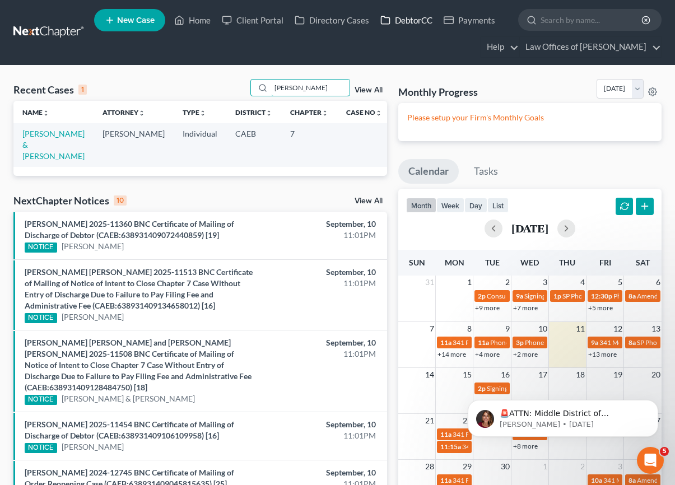  I want to click on span: 2p, so click(482, 296).